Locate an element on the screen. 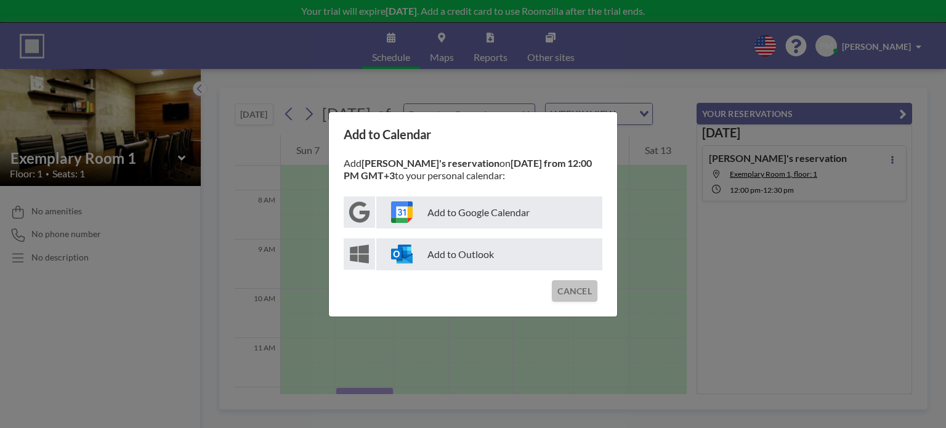 Image resolution: width=946 pixels, height=428 pixels. button: CANCEL is located at coordinates (575, 291).